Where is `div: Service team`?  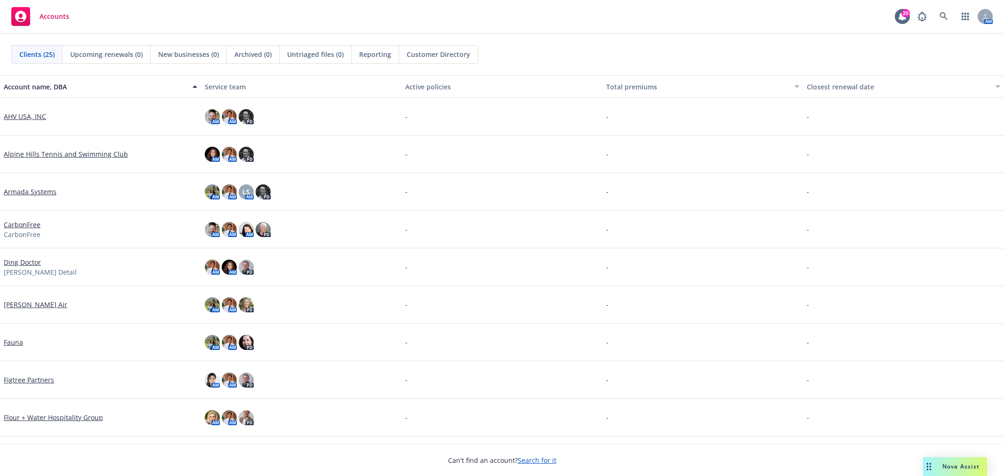
div: Service team is located at coordinates (301, 87).